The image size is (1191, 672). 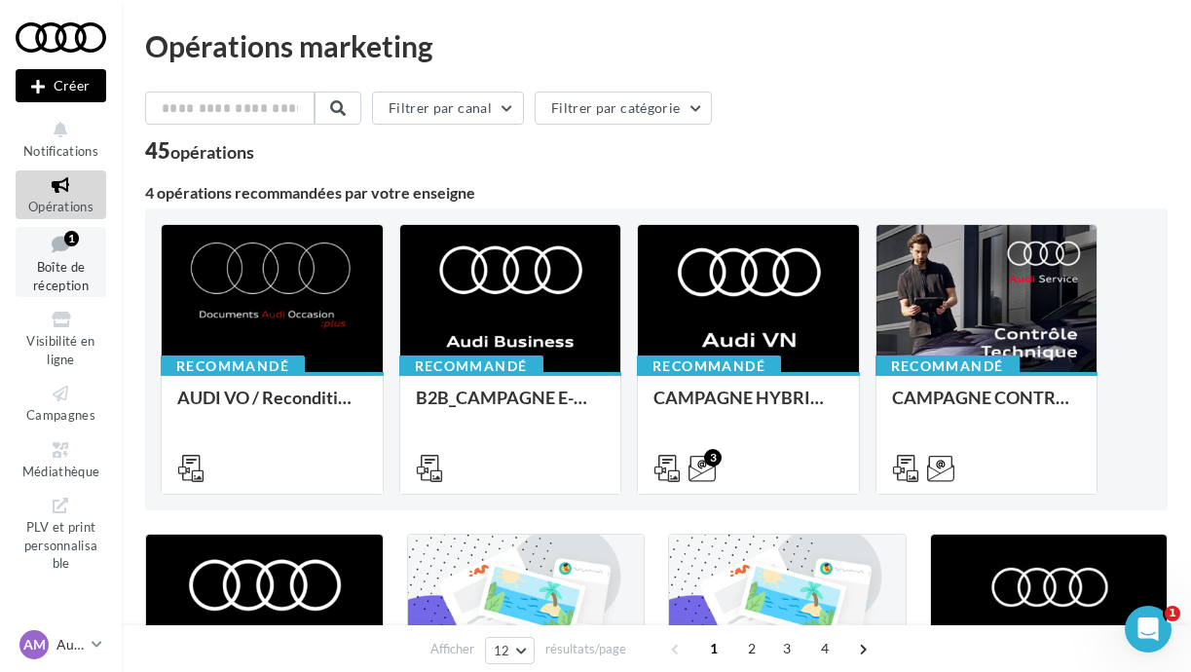 I want to click on p: Audi MONTROUGE, so click(x=70, y=645).